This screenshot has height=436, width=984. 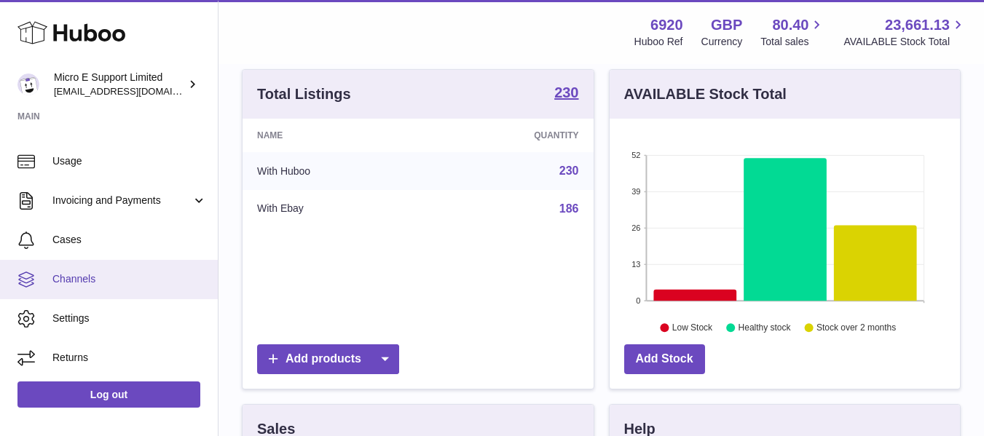 What do you see at coordinates (510, 135) in the screenshot?
I see `th: Quantity` at bounding box center [510, 135].